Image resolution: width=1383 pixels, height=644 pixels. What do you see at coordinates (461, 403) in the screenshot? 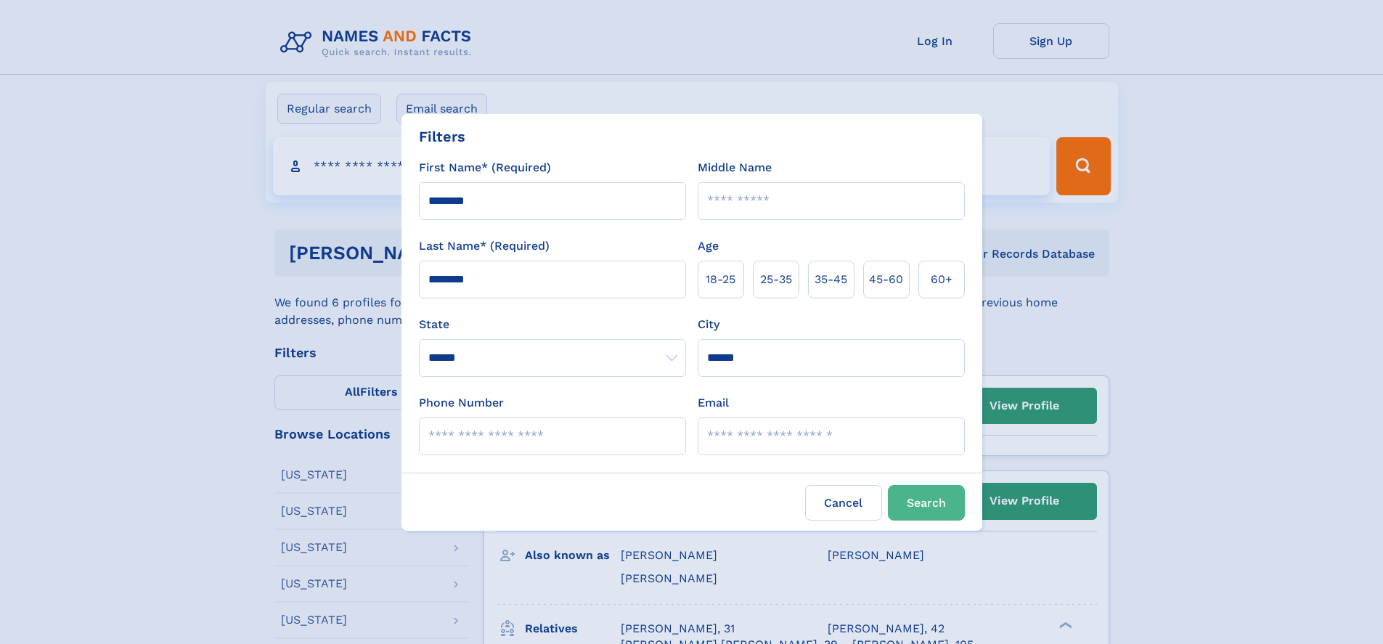
I see `label: Phone Number` at bounding box center [461, 403].